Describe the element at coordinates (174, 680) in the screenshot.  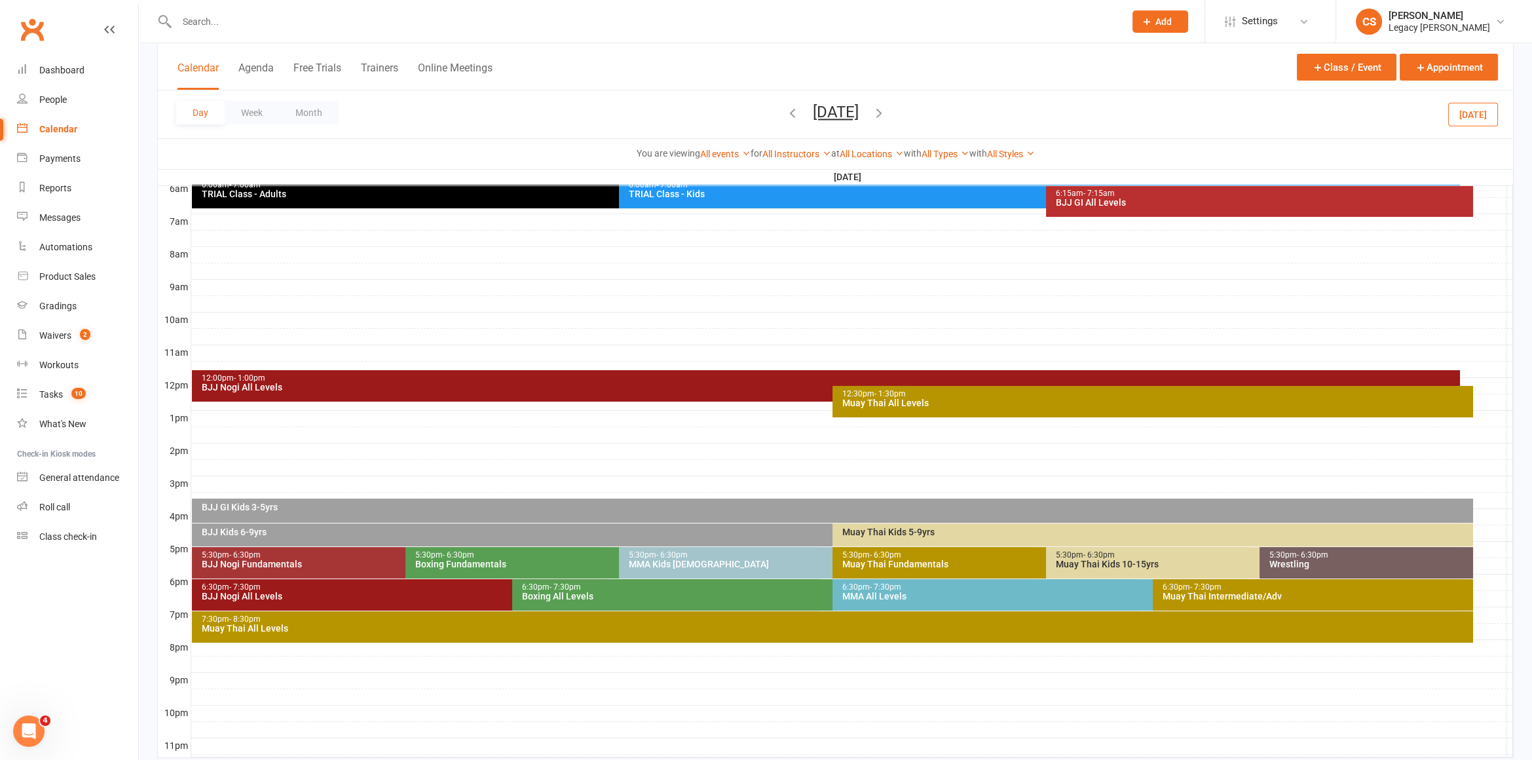
I see `th: 9pm` at that location.